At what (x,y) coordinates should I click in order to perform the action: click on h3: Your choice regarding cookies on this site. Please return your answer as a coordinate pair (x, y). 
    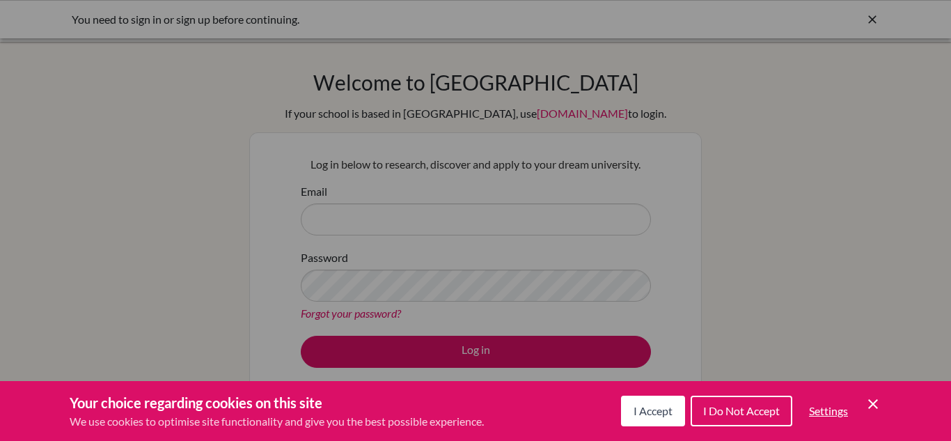
    Looking at the image, I should click on (276, 402).